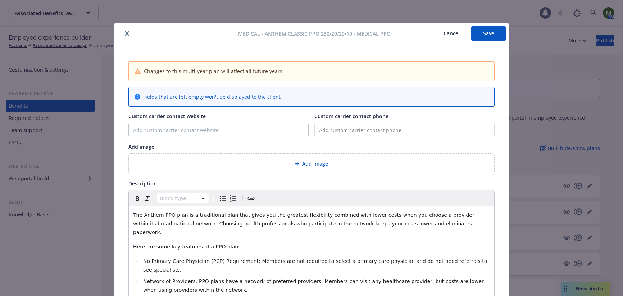 This screenshot has height=296, width=623. Describe the element at coordinates (316, 265) in the screenshot. I see `span: No Primary Care Physician (PCP) Requirement: Members are not required to select a primary care ph...` at that location.